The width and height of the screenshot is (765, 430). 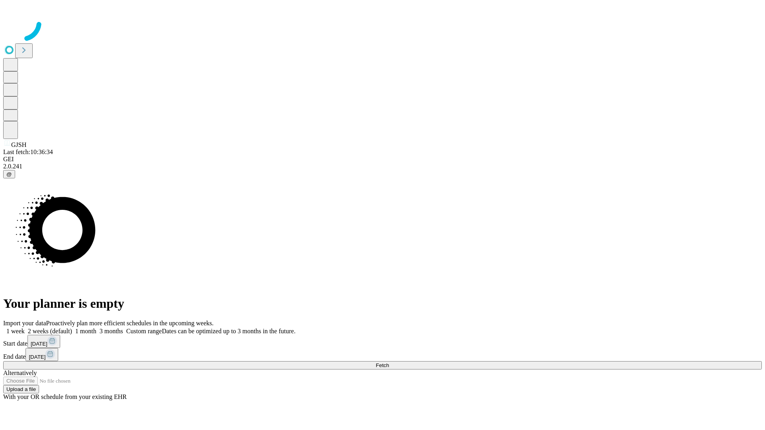 I want to click on span: Fetch, so click(x=382, y=365).